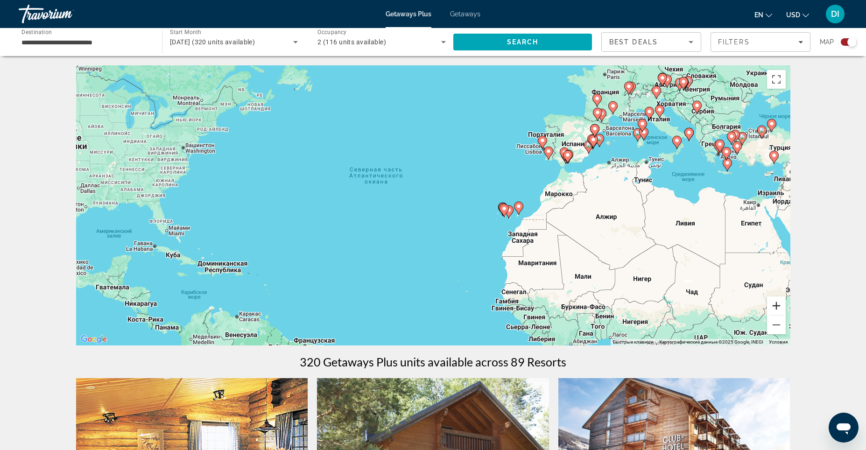  What do you see at coordinates (711, 342) in the screenshot?
I see `span: Картографические данные ©2025 Google, INEGI` at bounding box center [711, 342].